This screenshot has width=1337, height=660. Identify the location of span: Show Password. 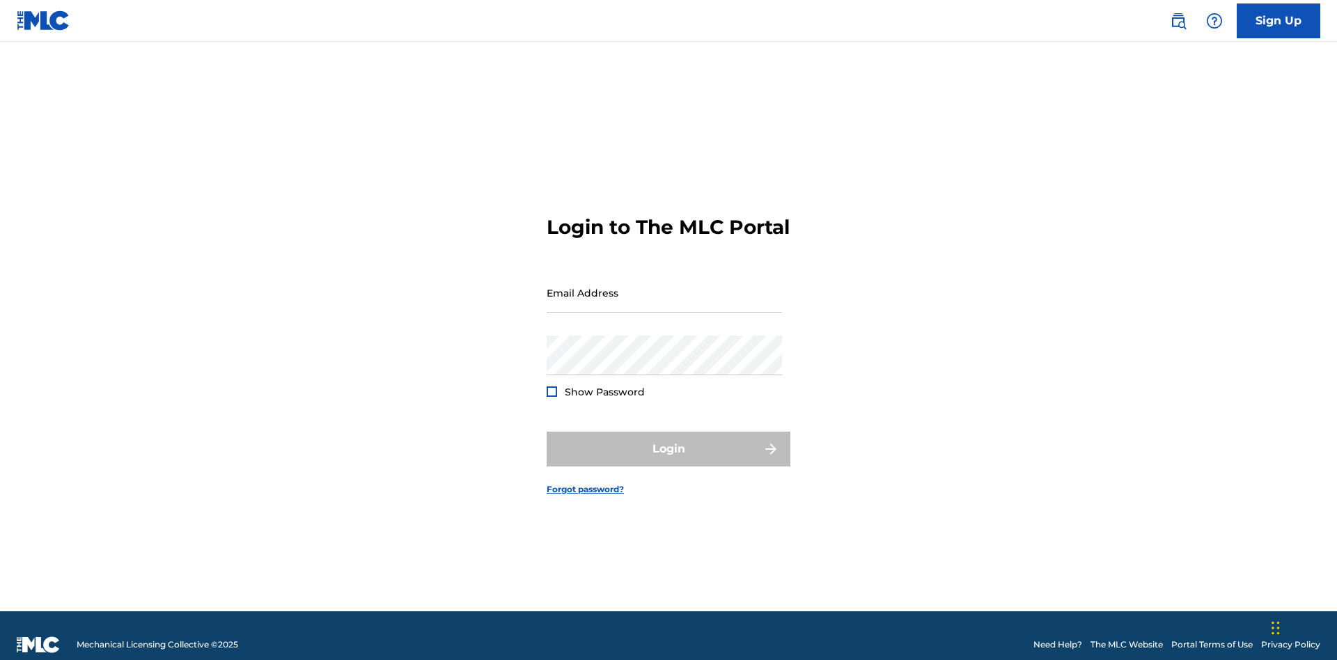
(604, 392).